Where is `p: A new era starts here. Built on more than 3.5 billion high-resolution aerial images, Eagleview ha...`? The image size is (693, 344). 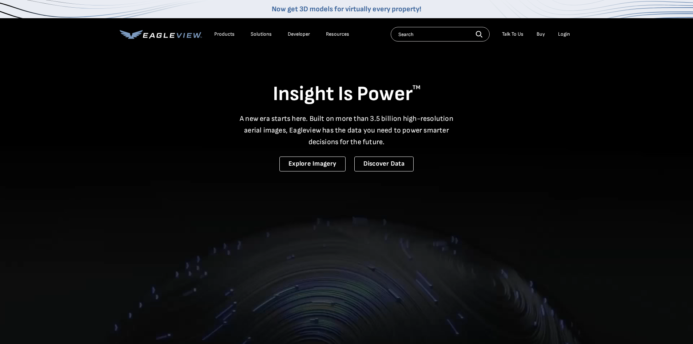
p: A new era starts here. Built on more than 3.5 billion high-resolution aerial images, Eagleview ha... is located at coordinates (347, 130).